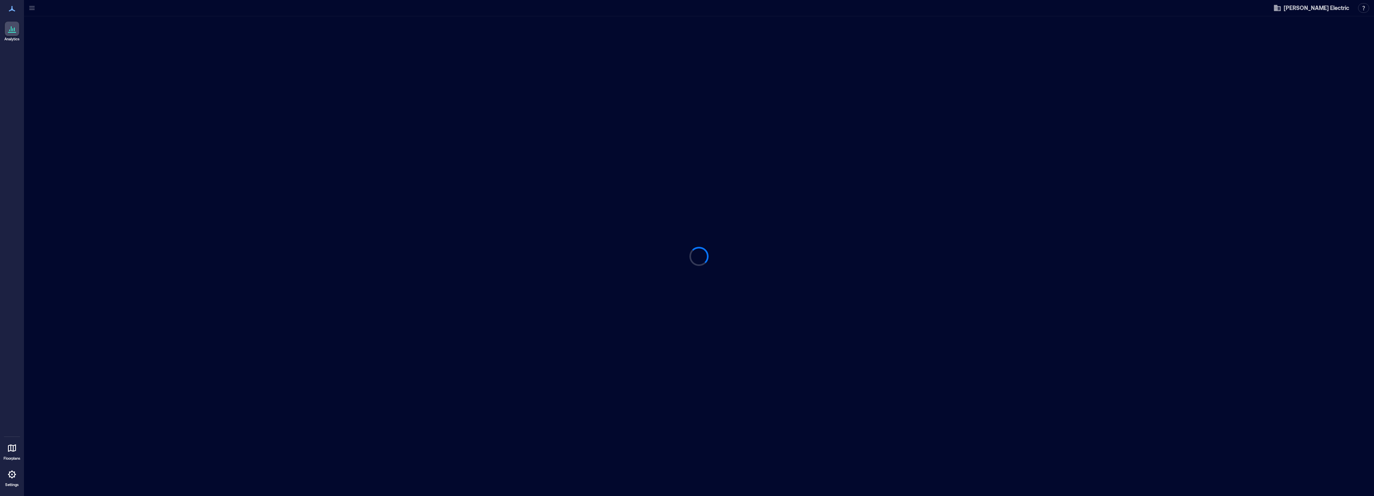 The width and height of the screenshot is (1374, 496). Describe the element at coordinates (12, 459) in the screenshot. I see `p: Floorplans` at that location.